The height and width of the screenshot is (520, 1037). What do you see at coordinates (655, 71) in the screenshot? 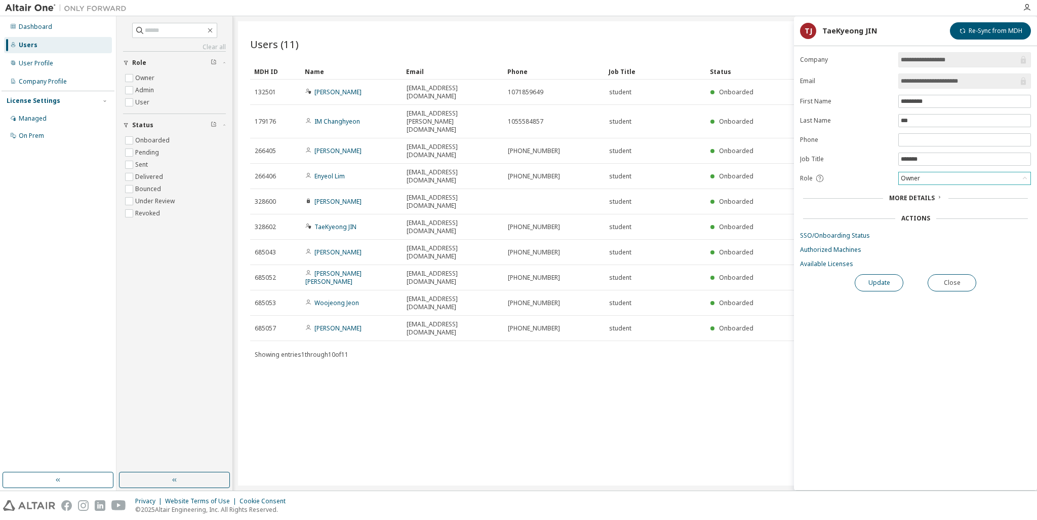
I see `div: Job Title` at bounding box center [655, 71].